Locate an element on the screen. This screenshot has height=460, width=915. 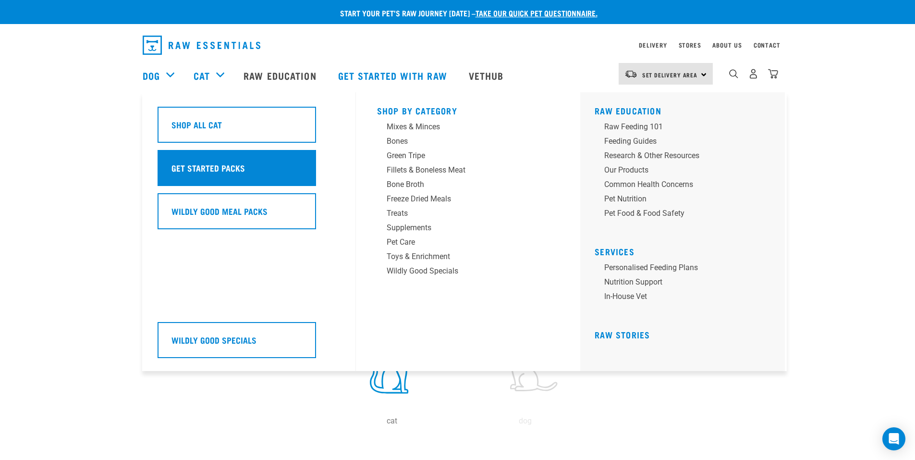
div: Pet Nutrition is located at coordinates (679, 199).